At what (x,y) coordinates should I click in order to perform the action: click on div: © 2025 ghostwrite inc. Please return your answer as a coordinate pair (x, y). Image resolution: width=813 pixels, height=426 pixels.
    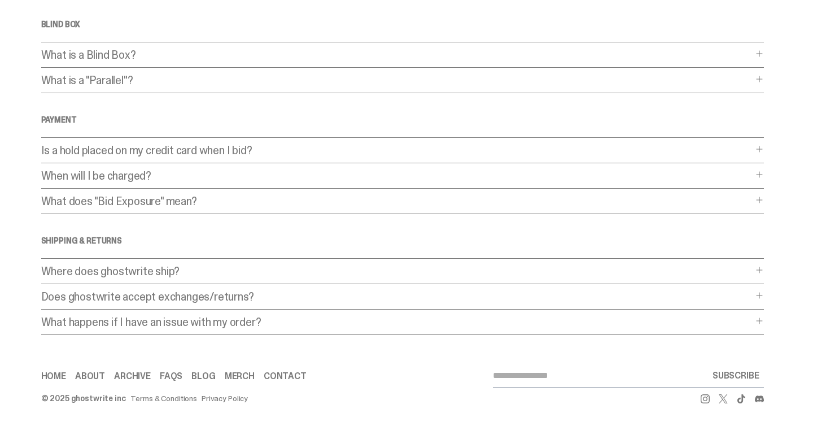
    Looking at the image, I should click on (84, 398).